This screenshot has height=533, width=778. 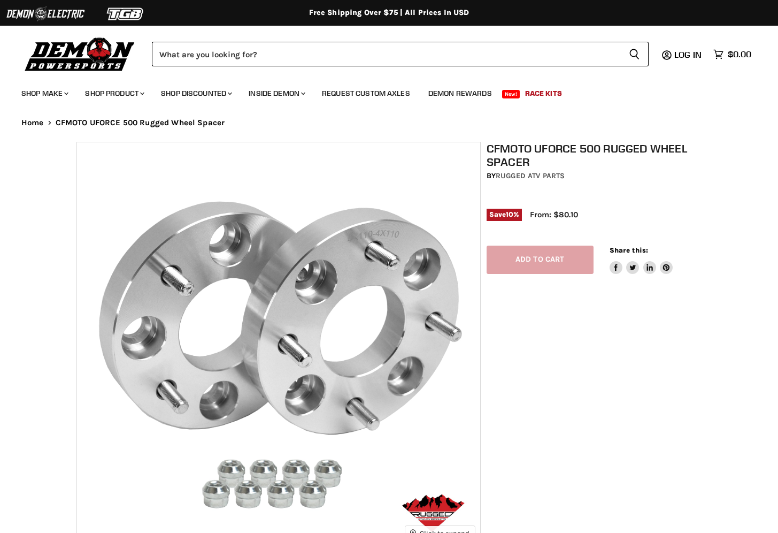 I want to click on ul: Main menu, so click(x=381, y=91).